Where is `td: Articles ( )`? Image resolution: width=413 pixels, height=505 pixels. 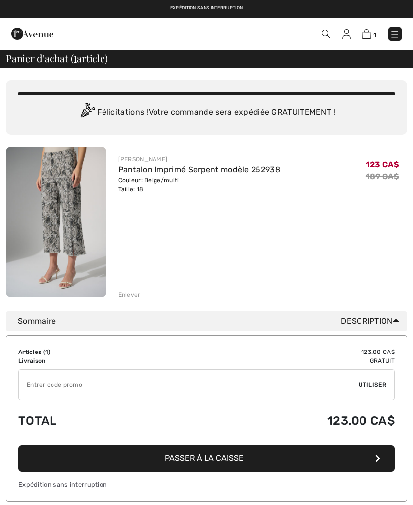
td: Articles ( ) is located at coordinates (87, 352).